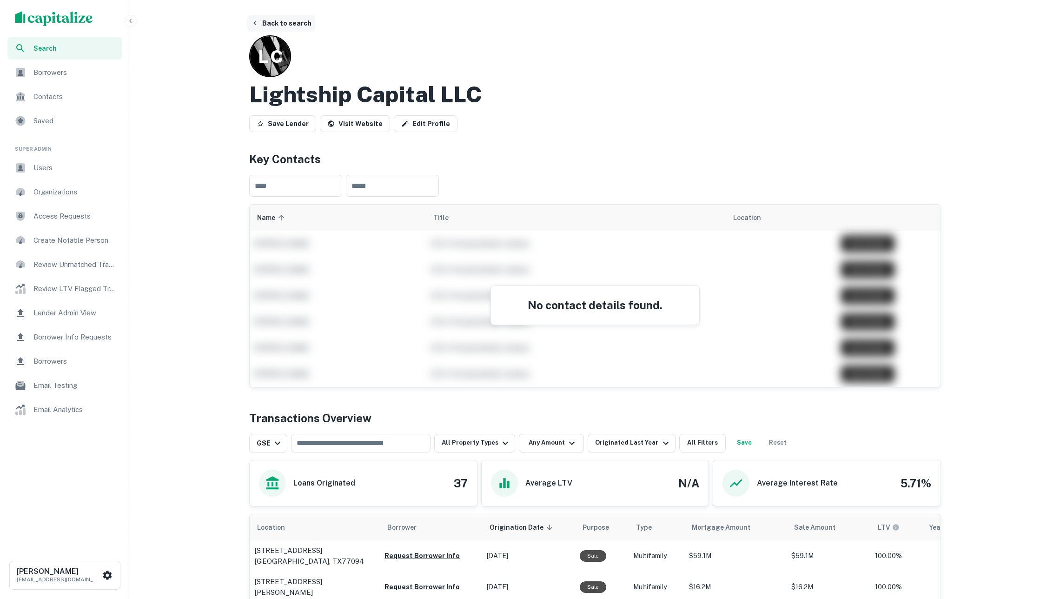  Describe the element at coordinates (895, 527) in the screenshot. I see `span: LTVs displayed on the website are for informational purposes only and may be reported incorrectly...` at that location.